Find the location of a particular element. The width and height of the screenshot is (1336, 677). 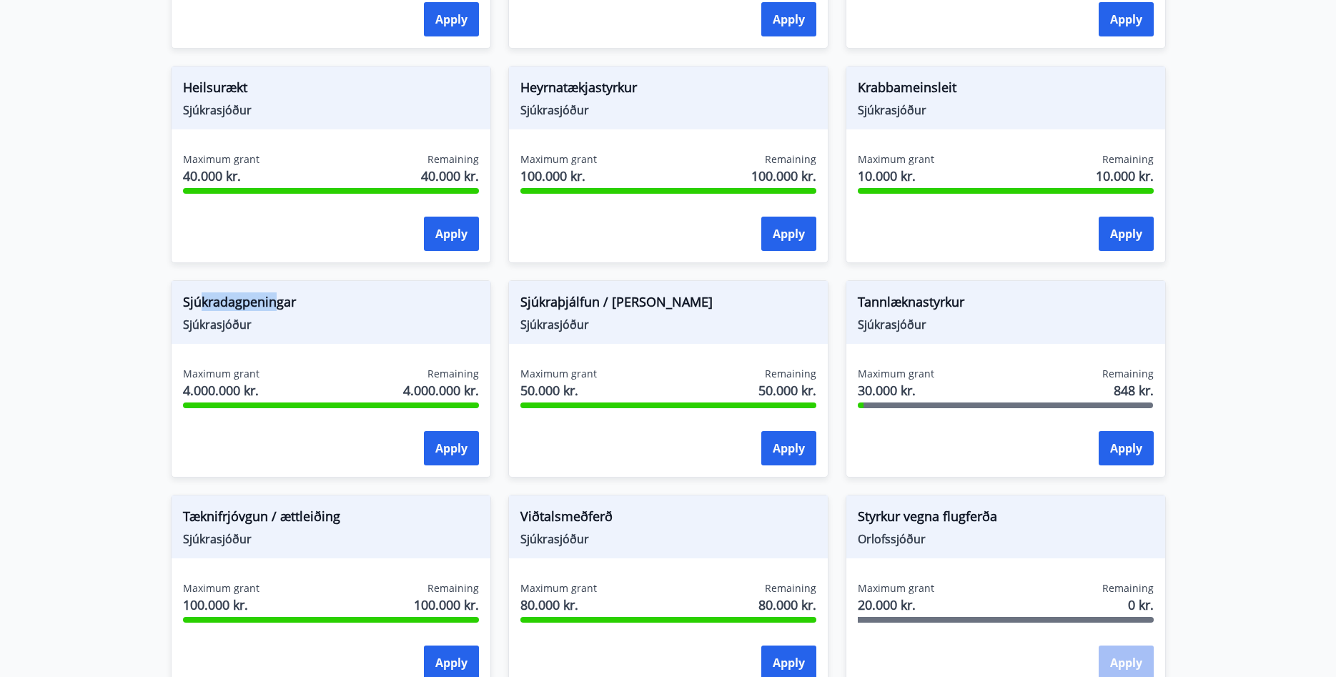

span: 848 kr. is located at coordinates (1134, 390).